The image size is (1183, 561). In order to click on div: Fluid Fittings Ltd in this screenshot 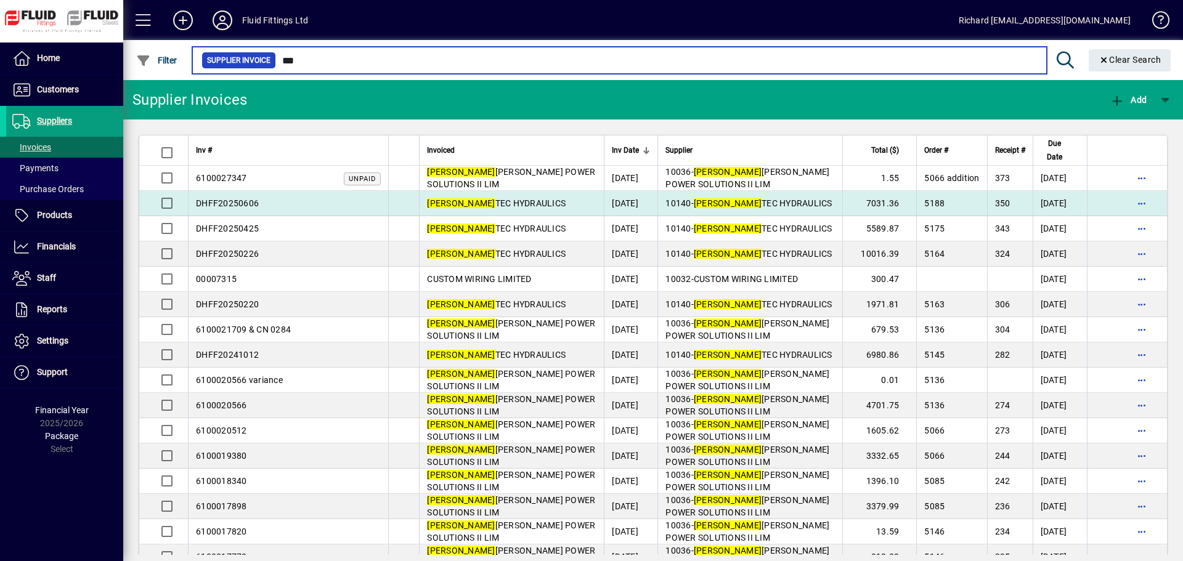, I will do `click(275, 20)`.